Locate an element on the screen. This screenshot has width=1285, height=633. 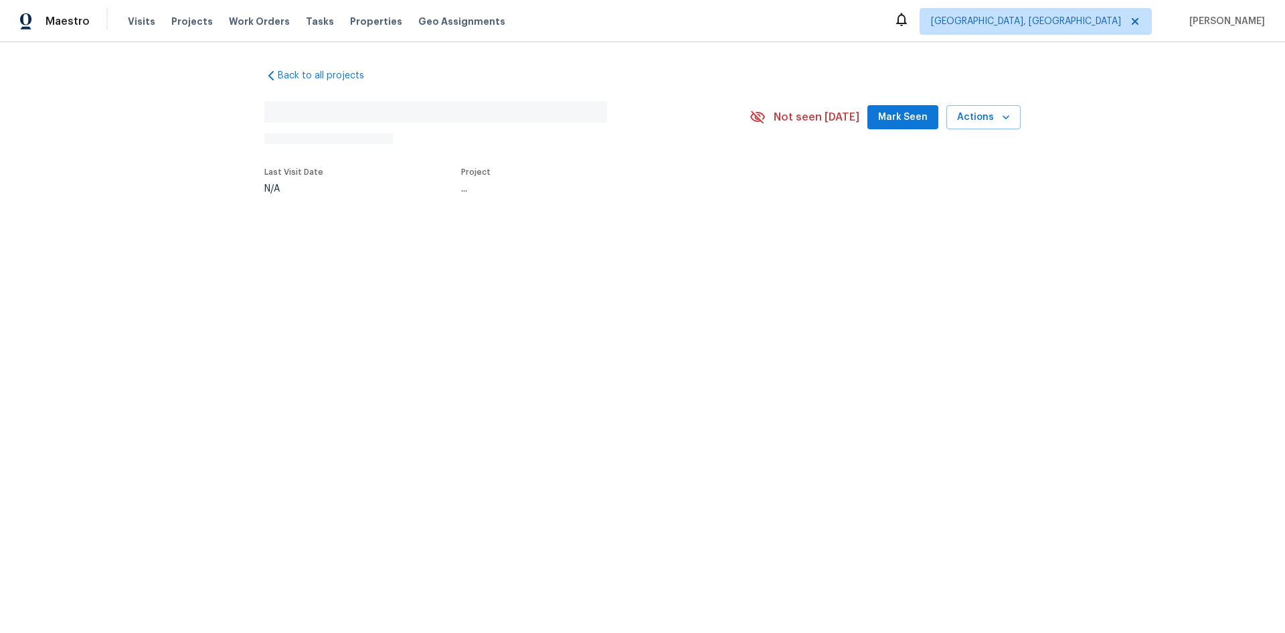
span: Last Visit Date is located at coordinates (294, 172).